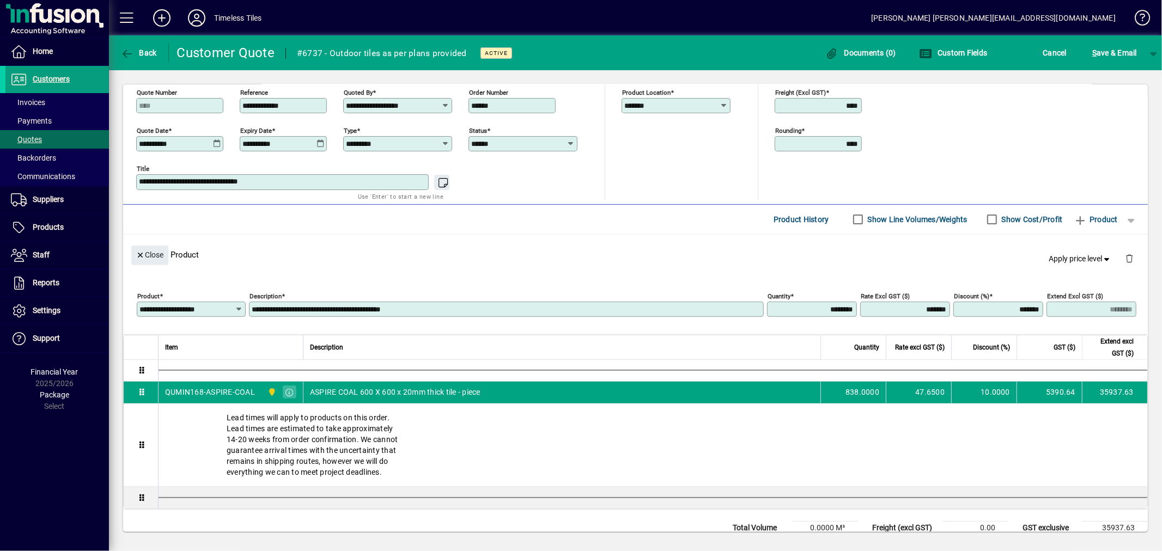  I want to click on app-page-header-button: Close, so click(150, 254).